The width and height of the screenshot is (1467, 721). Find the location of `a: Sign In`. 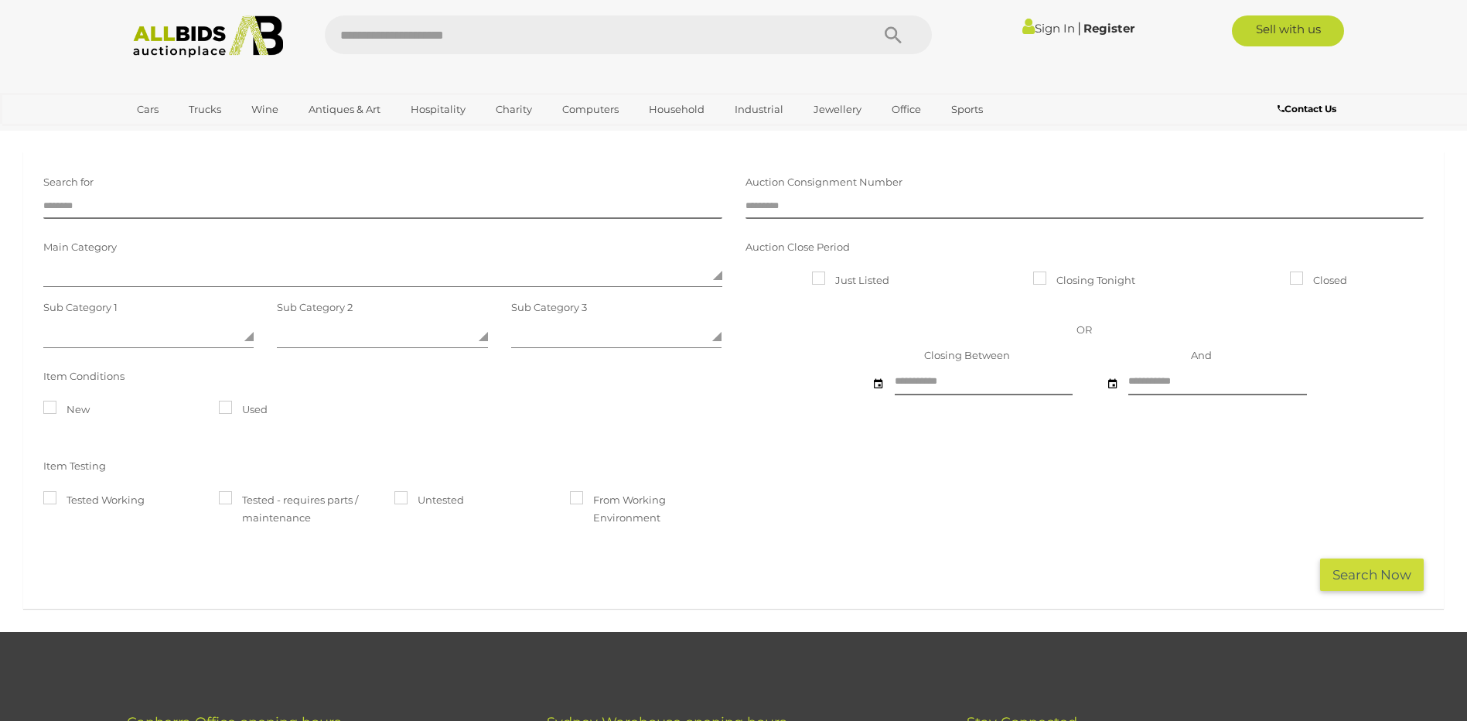

a: Sign In is located at coordinates (1049, 28).